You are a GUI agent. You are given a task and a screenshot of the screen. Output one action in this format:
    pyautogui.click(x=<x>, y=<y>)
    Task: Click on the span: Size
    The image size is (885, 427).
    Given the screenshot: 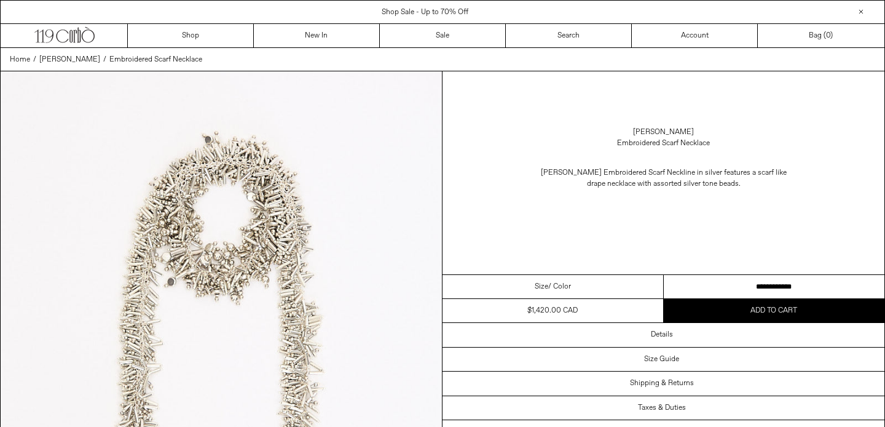 What is the action you would take?
    pyautogui.click(x=542, y=286)
    